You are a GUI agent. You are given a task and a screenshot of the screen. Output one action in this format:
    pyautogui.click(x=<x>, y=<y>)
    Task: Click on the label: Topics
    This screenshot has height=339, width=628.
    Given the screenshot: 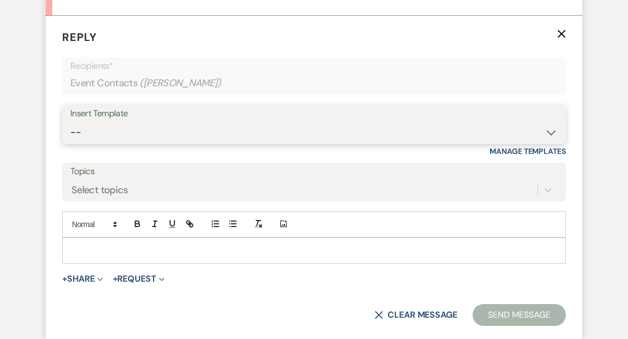 What is the action you would take?
    pyautogui.click(x=314, y=171)
    